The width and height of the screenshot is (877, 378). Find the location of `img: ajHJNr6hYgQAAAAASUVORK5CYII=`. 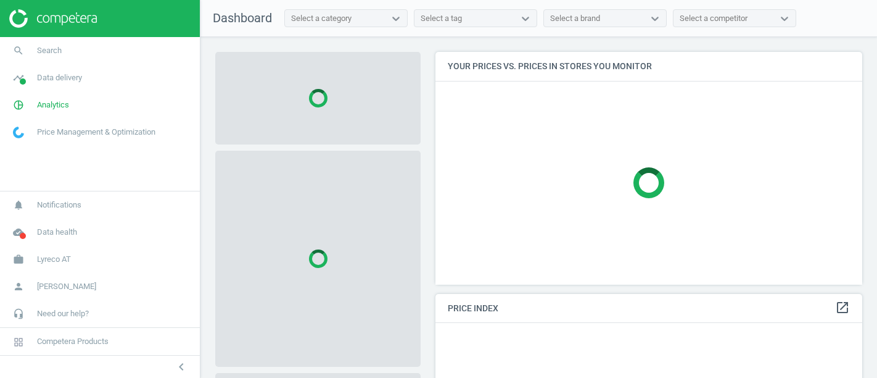

img: ajHJNr6hYgQAAAAASUVORK5CYII= is located at coordinates (53, 19).